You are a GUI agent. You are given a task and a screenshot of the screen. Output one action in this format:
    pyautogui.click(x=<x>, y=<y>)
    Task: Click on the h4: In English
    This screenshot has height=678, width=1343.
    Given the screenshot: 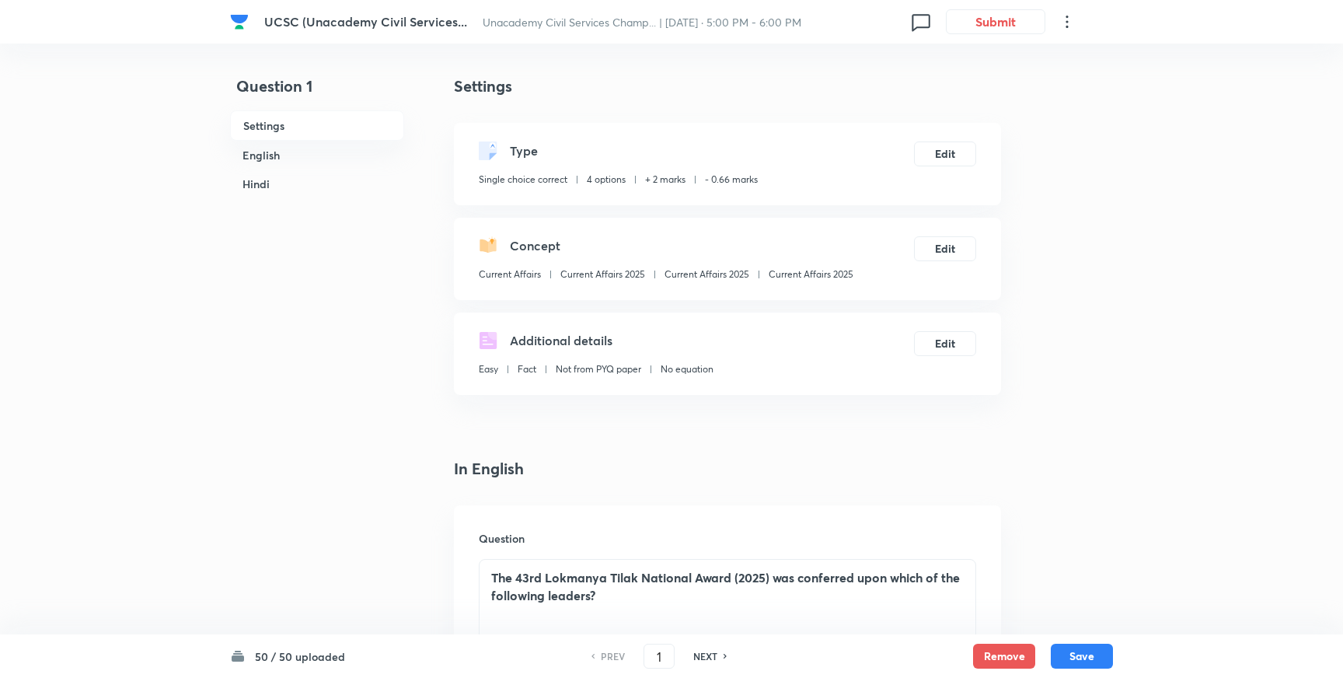 What is the action you would take?
    pyautogui.click(x=728, y=469)
    